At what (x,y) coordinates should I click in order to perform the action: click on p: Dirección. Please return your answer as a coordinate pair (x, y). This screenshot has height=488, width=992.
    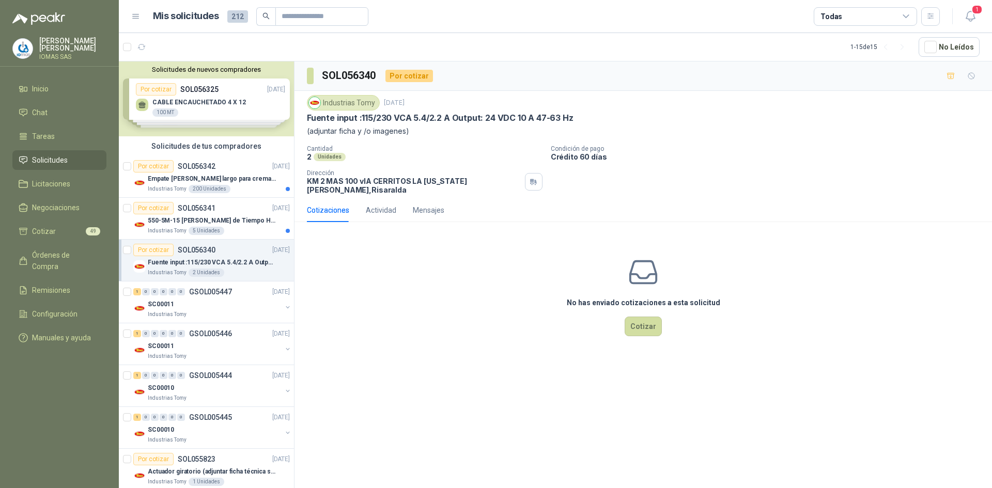
    Looking at the image, I should click on (414, 173).